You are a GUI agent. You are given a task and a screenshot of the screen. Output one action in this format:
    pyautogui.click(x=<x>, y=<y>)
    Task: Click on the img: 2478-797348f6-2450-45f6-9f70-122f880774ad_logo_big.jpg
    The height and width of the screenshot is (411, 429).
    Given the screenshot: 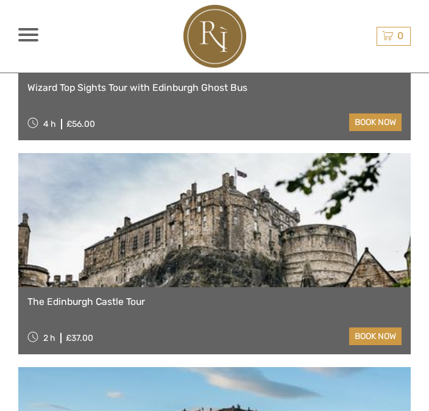 What is the action you would take?
    pyautogui.click(x=214, y=36)
    